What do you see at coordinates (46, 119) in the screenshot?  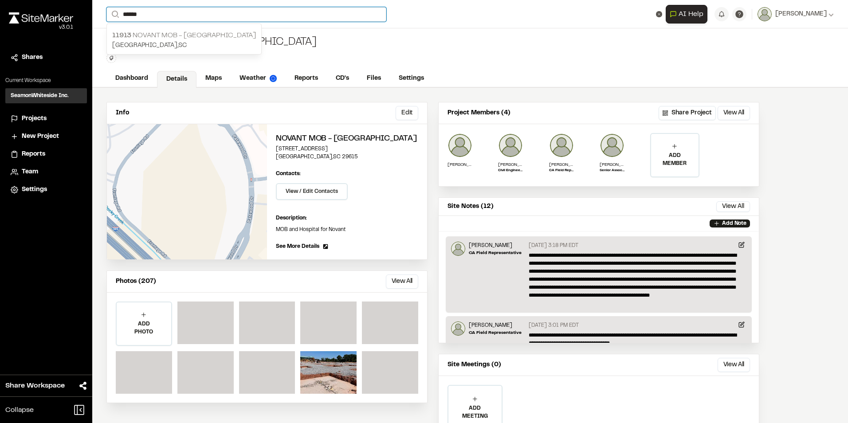 I see `a: Projects` at bounding box center [46, 119].